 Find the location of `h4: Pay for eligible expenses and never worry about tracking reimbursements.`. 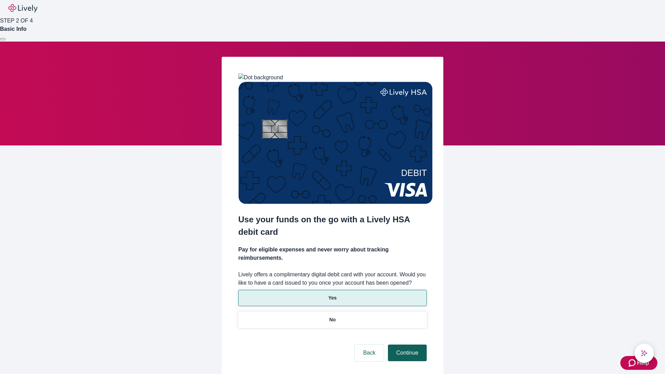

h4: Pay for eligible expenses and never worry about tracking reimbursements. is located at coordinates (333, 254).